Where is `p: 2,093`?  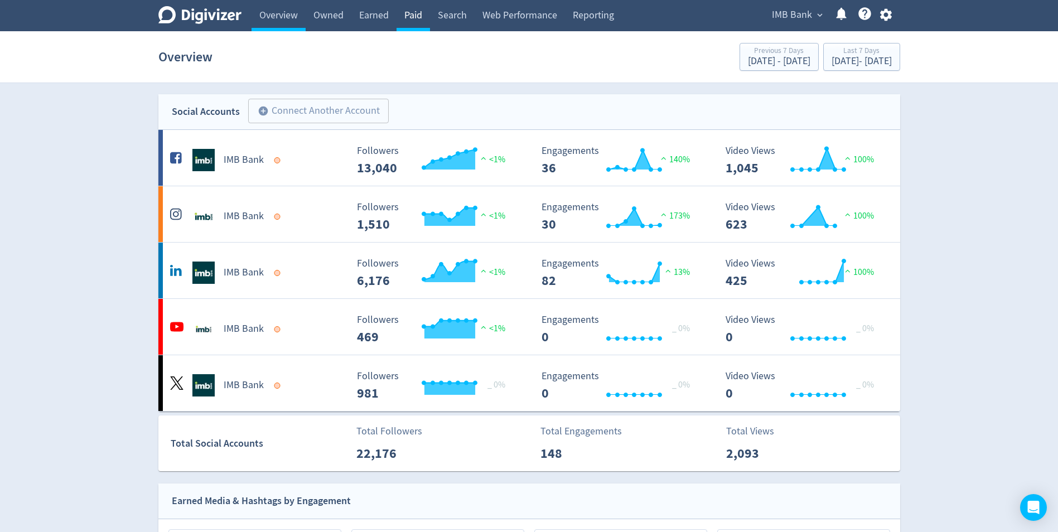 p: 2,093 is located at coordinates (758, 453).